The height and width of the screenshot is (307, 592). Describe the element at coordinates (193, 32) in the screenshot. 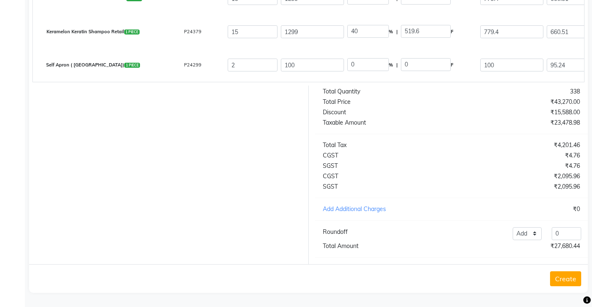

I see `div: P24379` at that location.